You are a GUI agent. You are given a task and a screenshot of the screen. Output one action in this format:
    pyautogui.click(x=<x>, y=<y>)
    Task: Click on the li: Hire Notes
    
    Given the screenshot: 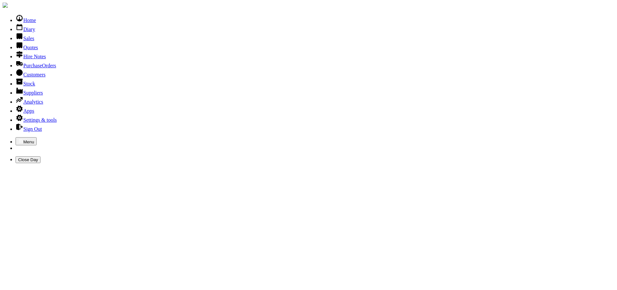 What is the action you would take?
    pyautogui.click(x=315, y=55)
    